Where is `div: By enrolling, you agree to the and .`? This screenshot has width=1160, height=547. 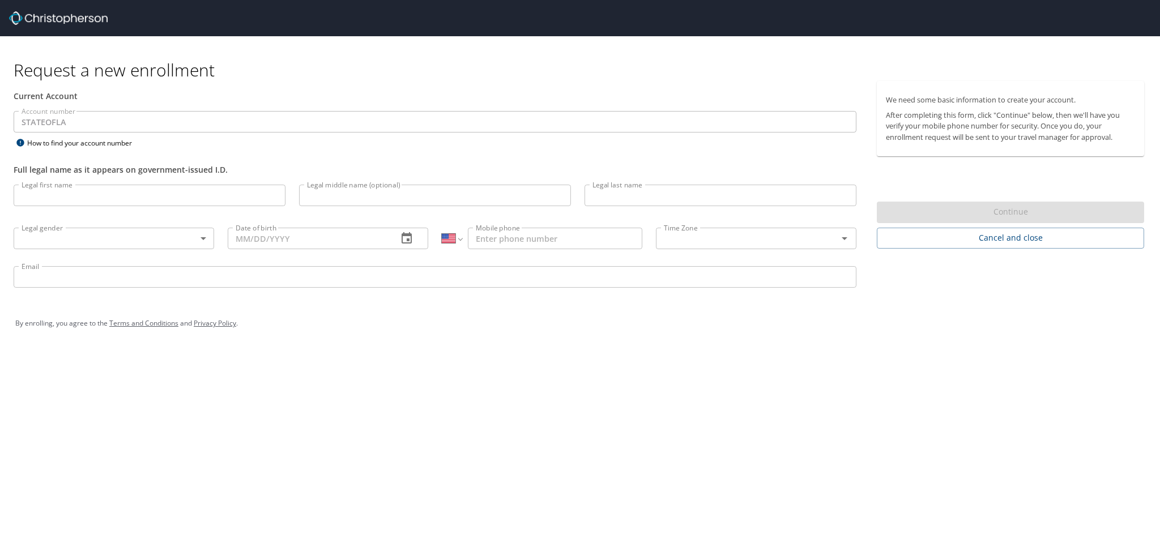 div: By enrolling, you agree to the and . is located at coordinates (580, 323).